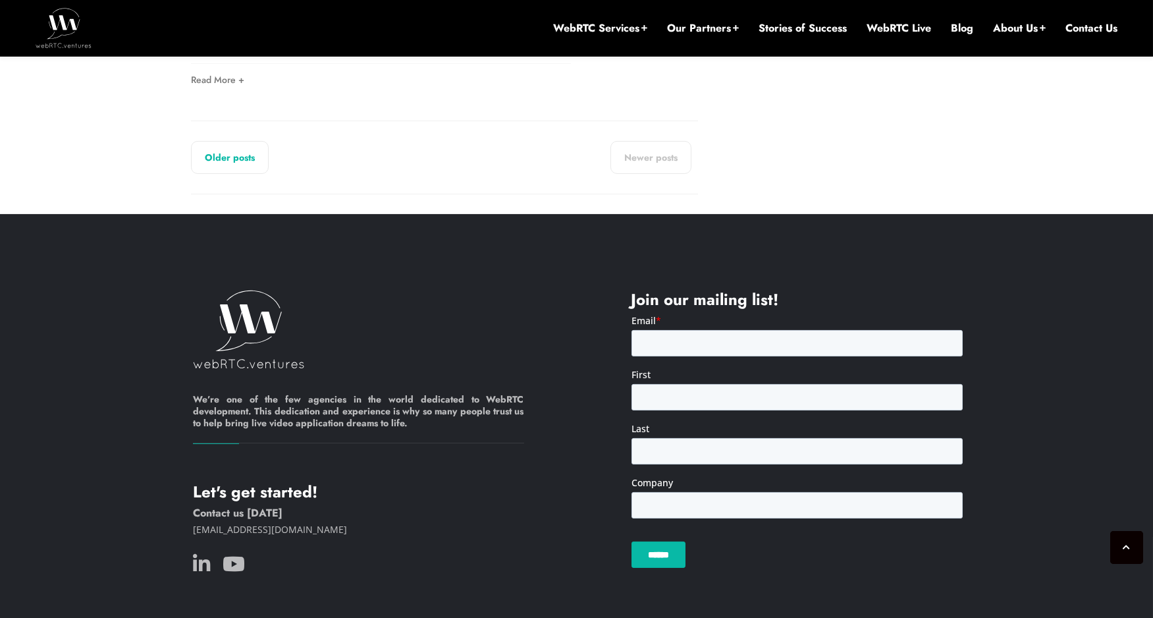 Image resolution: width=1153 pixels, height=618 pixels. I want to click on a: Read More +, so click(217, 80).